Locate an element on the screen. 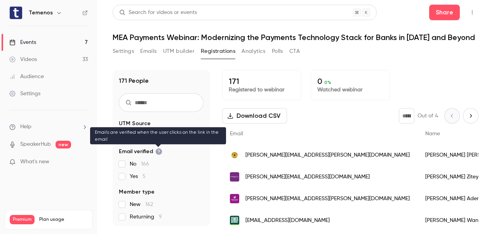 This screenshot has height=234, width=494. span: No is located at coordinates (139, 164).